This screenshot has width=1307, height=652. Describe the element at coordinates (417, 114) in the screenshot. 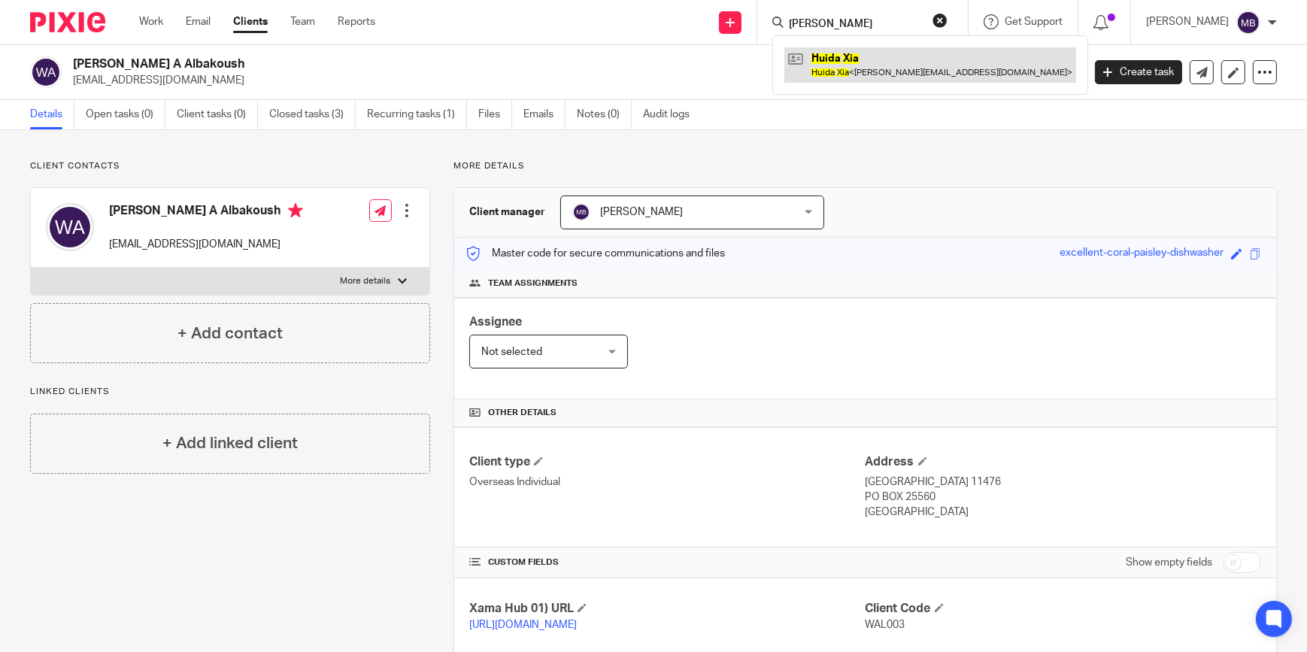

I see `a: Recurring tasks (1)` at that location.